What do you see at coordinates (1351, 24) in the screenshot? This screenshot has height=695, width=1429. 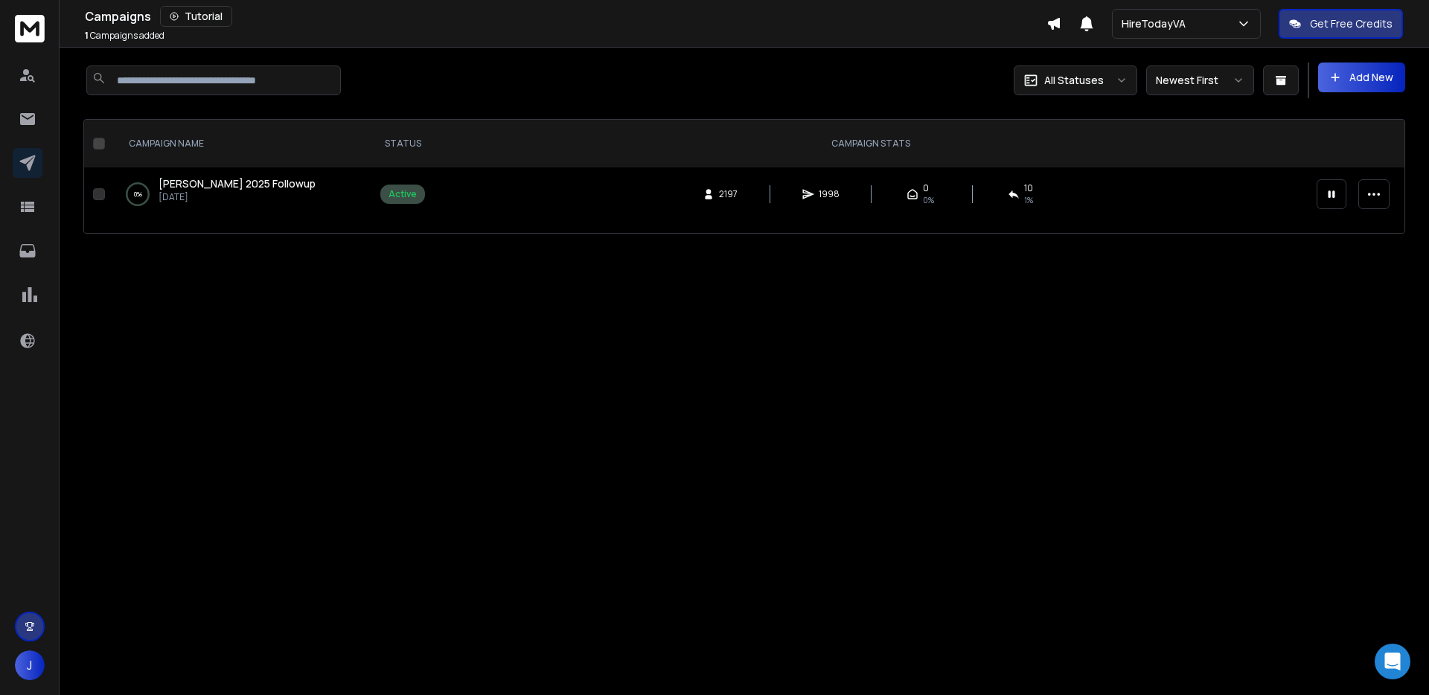 I see `p: Get Free Credits` at bounding box center [1351, 24].